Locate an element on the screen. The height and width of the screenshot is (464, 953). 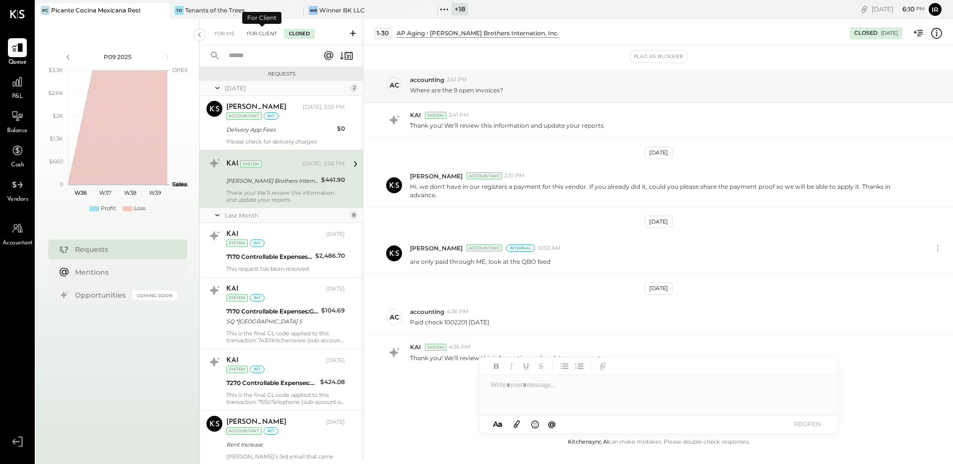
div: Tenants of the Trees is located at coordinates (215, 10).